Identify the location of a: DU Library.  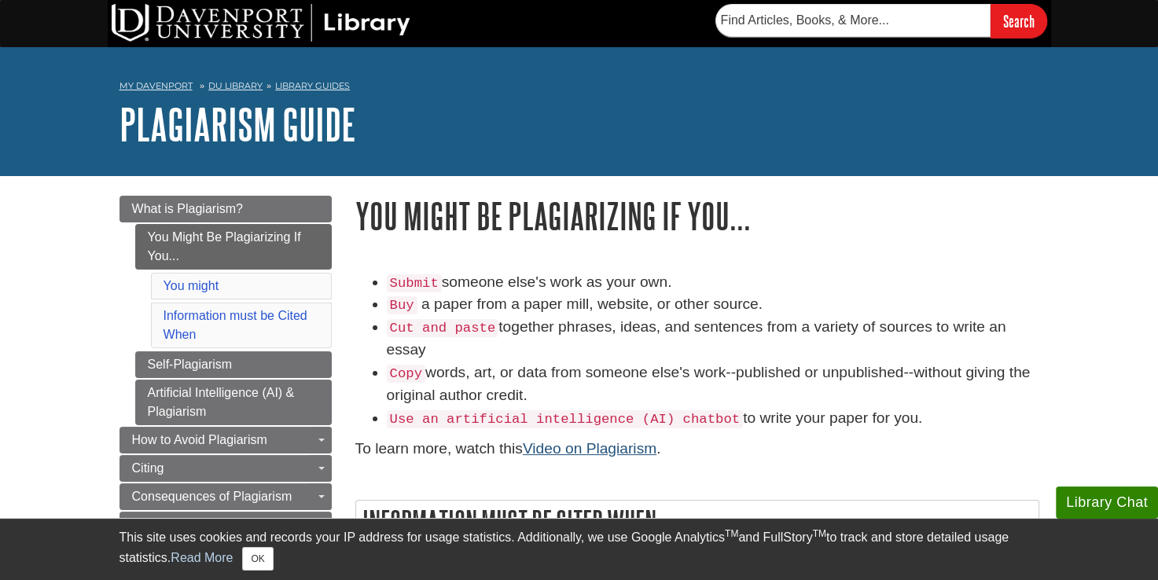
(235, 86).